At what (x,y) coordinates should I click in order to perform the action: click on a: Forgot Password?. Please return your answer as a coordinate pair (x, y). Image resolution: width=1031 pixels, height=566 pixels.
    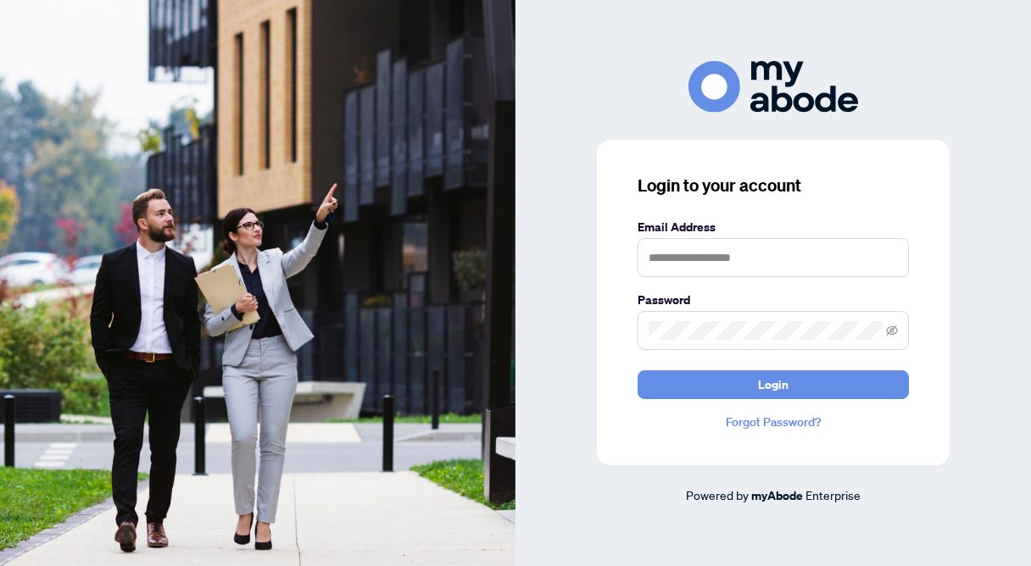
    Looking at the image, I should click on (773, 422).